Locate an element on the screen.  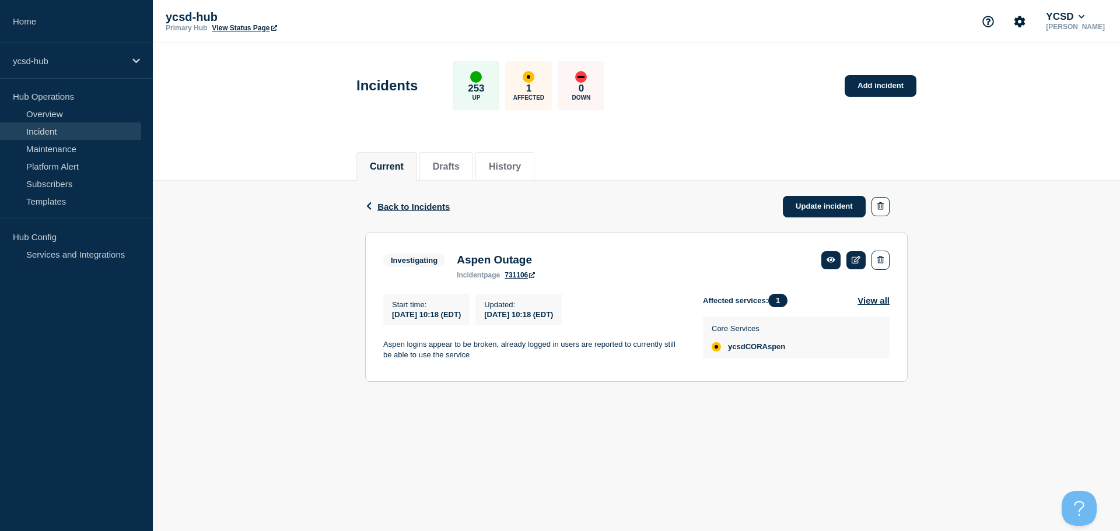
a: 731106 is located at coordinates (520, 275).